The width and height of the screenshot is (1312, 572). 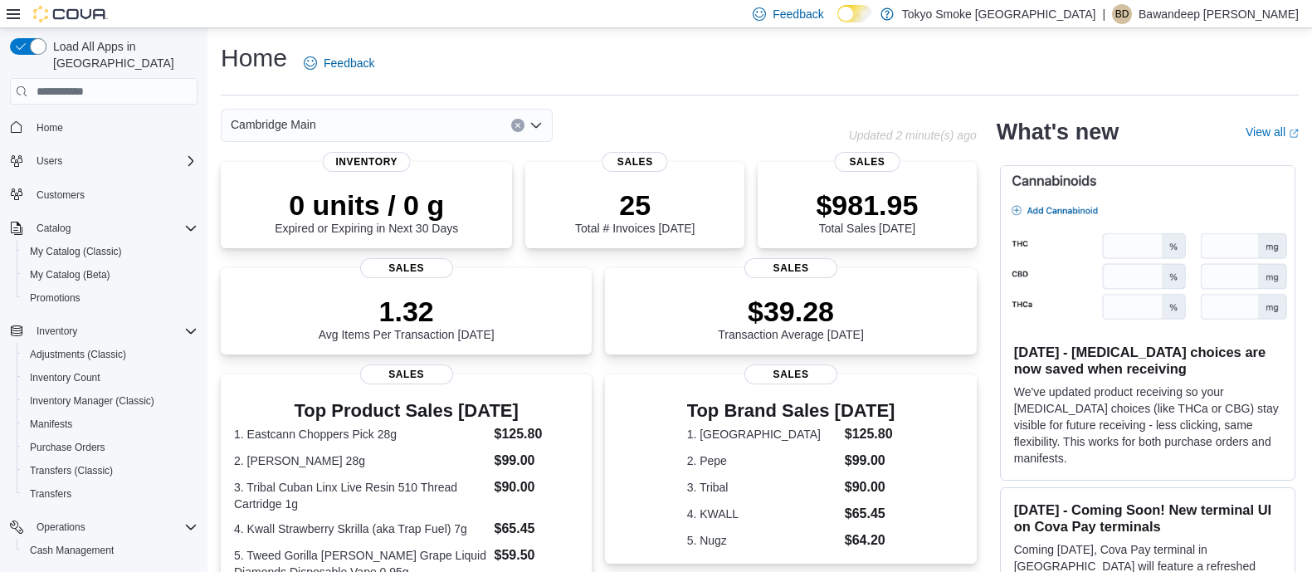 What do you see at coordinates (536, 125) in the screenshot?
I see `button: Open list of options` at bounding box center [536, 125].